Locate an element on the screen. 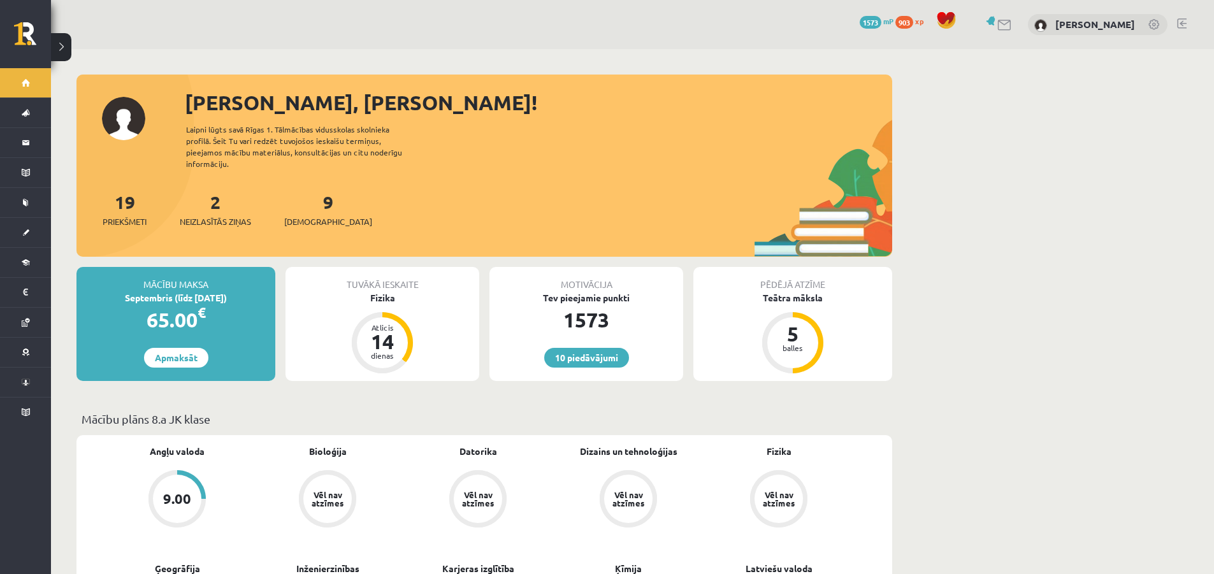 This screenshot has height=574, width=1214. div: dienas is located at coordinates (382, 356).